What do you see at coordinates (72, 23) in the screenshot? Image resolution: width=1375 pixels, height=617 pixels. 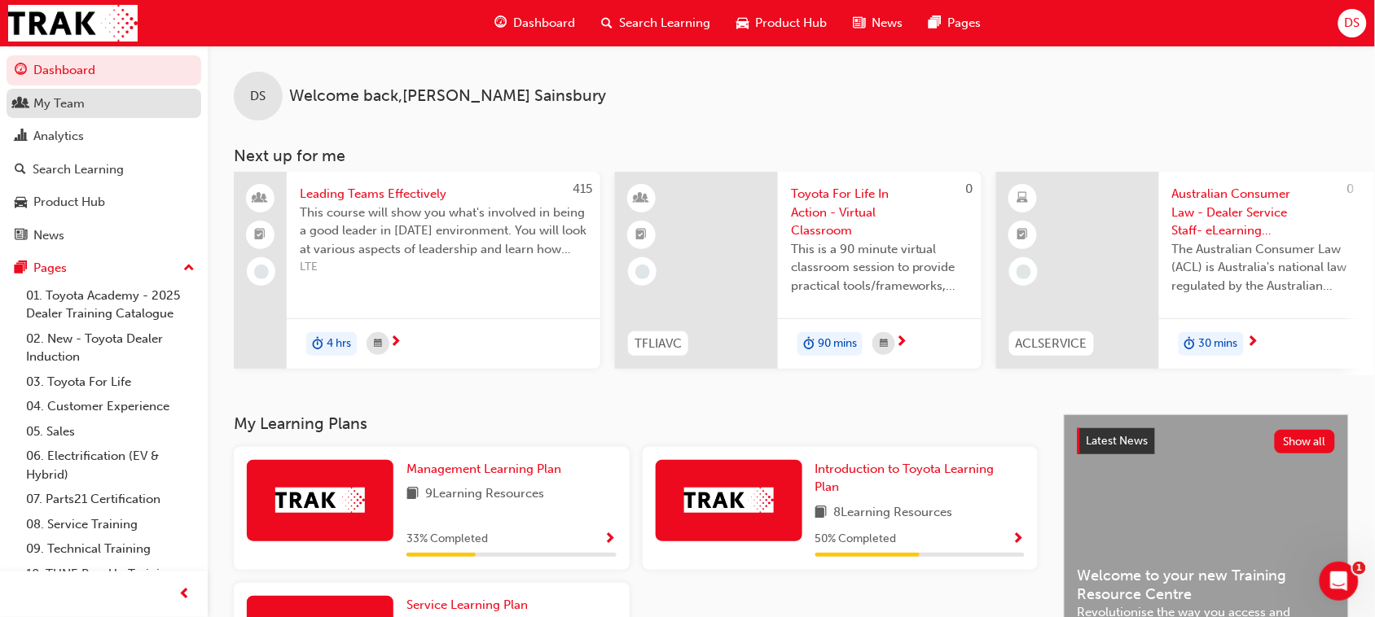 I see `a: Trak` at bounding box center [72, 23].